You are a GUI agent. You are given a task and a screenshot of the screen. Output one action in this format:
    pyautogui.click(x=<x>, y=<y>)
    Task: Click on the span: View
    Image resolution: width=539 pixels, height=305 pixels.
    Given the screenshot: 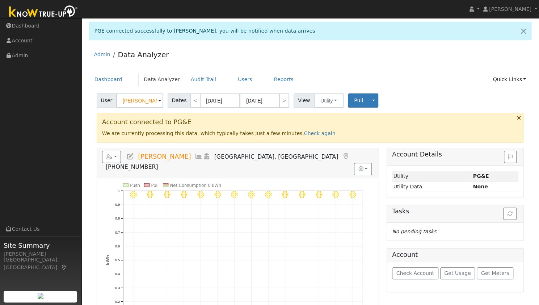 What is the action you would take?
    pyautogui.click(x=304, y=101)
    